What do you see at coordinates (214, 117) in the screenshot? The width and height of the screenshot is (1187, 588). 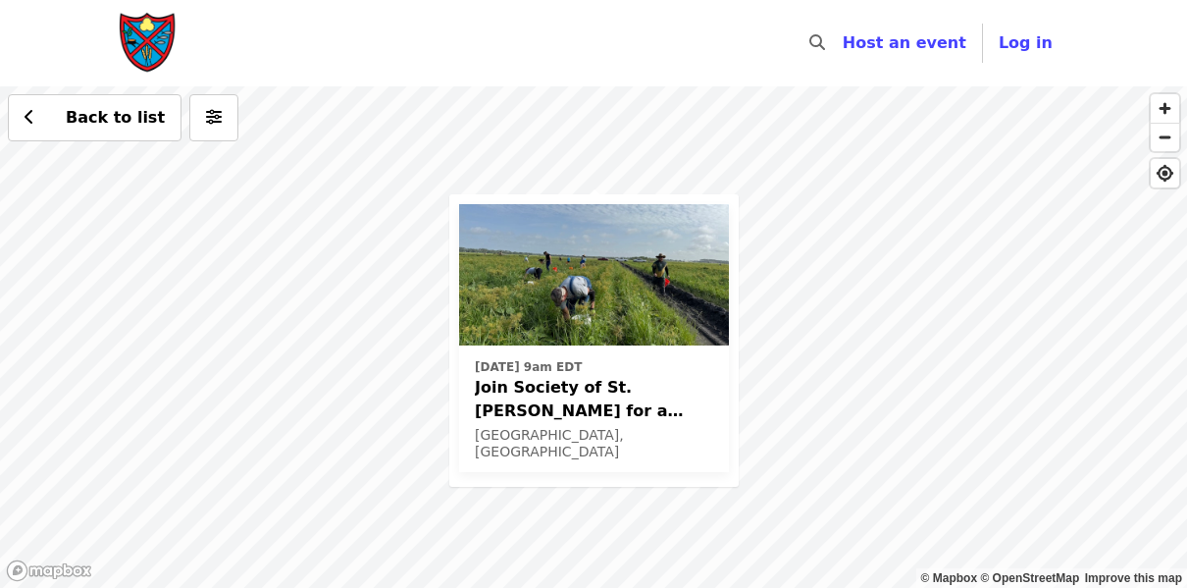 I see `i: sliders-h icon` at bounding box center [214, 117].